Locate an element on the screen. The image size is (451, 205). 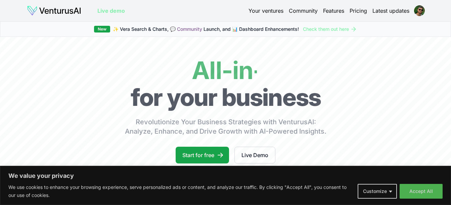
div: New is located at coordinates (102, 29).